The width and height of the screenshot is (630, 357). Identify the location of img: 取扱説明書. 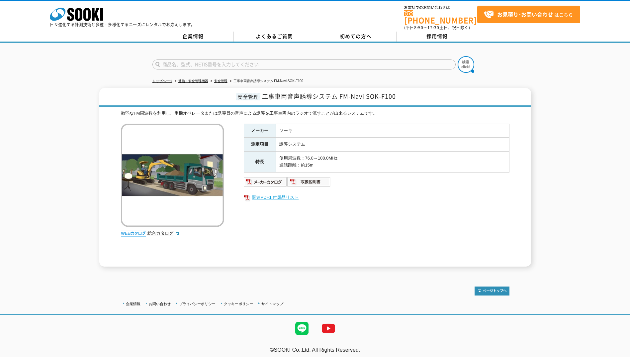
(309, 182).